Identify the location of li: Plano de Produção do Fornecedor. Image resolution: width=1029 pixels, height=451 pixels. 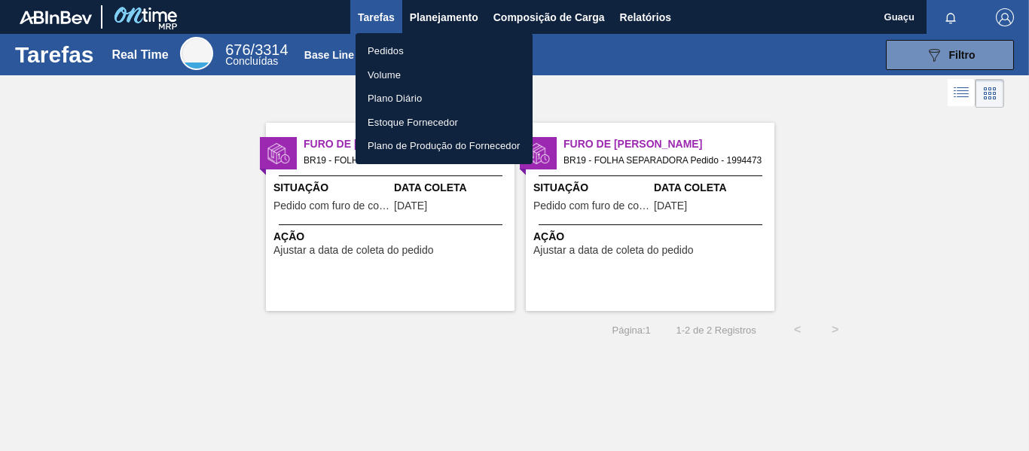
(444, 146).